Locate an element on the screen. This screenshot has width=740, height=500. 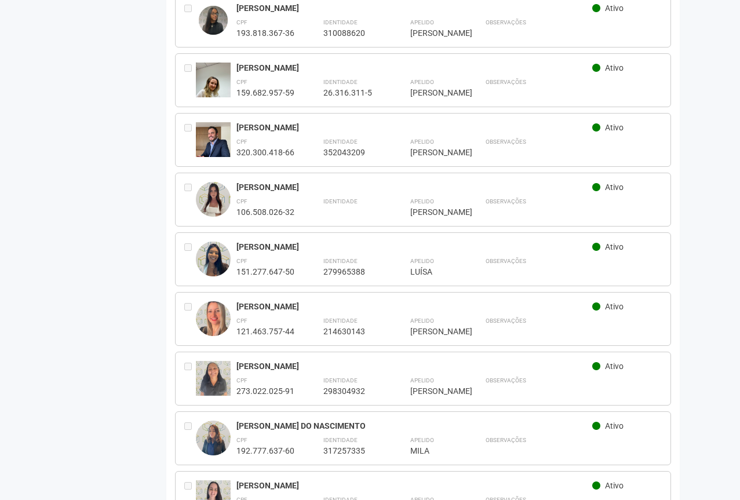
div: 317257335 is located at coordinates (352, 451).